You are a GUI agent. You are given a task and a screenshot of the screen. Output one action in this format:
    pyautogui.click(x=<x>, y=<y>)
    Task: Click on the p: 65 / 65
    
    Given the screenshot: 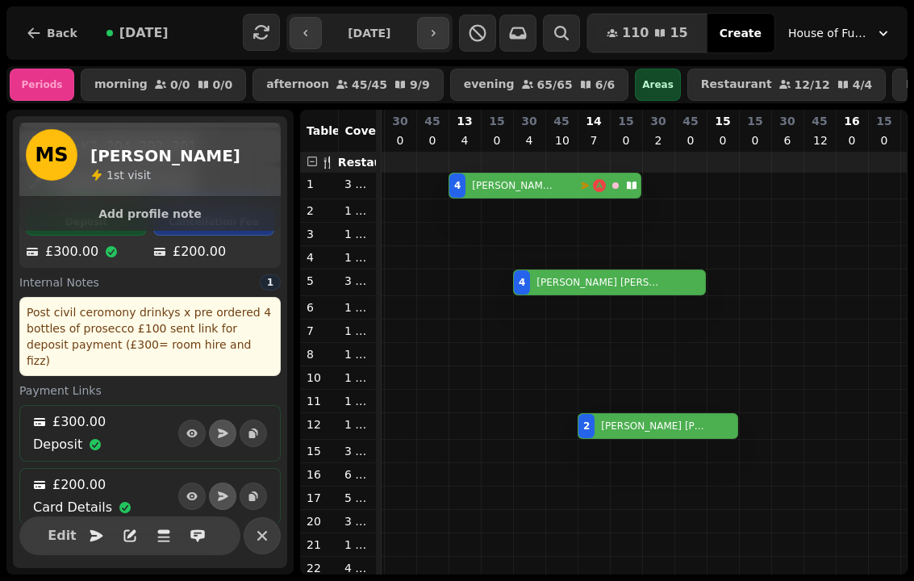 What is the action you would take?
    pyautogui.click(x=555, y=85)
    